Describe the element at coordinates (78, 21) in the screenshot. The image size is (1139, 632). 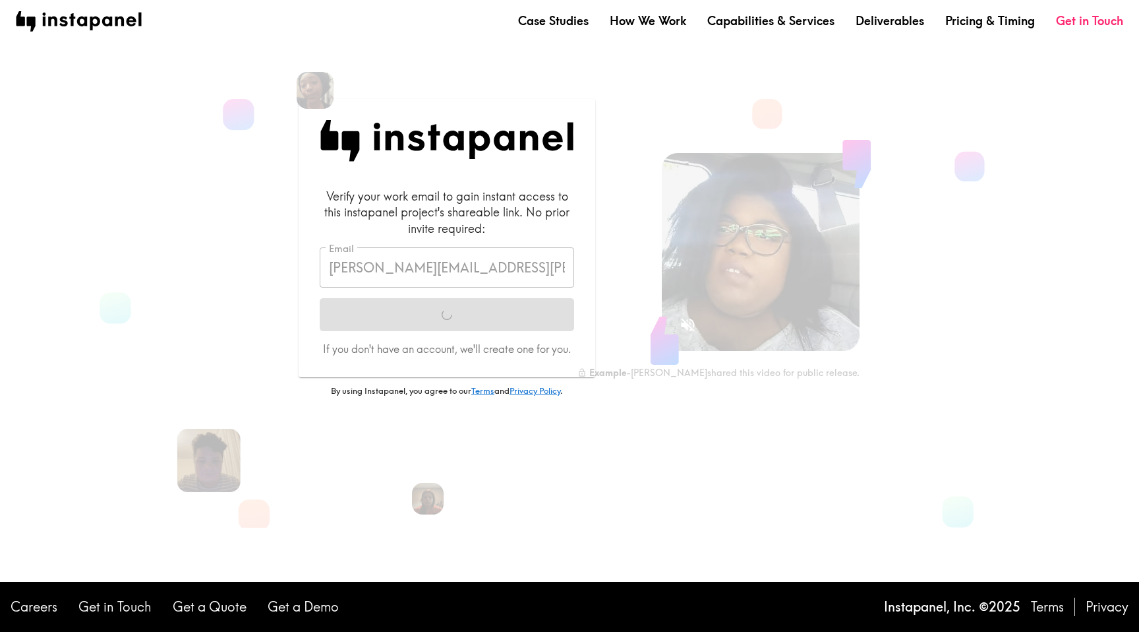
I see `img: instapanel` at that location.